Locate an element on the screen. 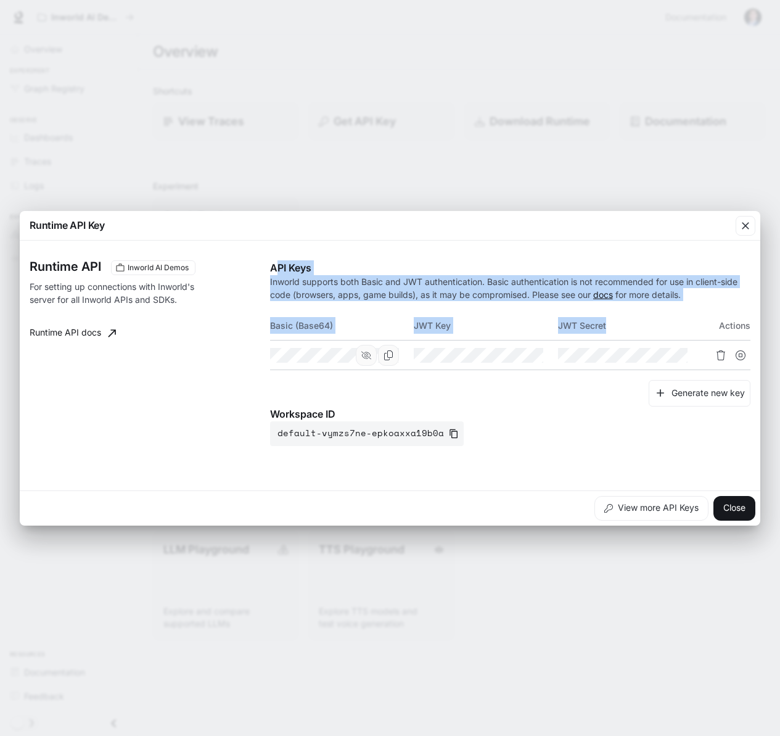 The width and height of the screenshot is (780, 736). p: For setting up connections with Inworld's server for all Inworld APIs and SDKs. is located at coordinates (116, 293).